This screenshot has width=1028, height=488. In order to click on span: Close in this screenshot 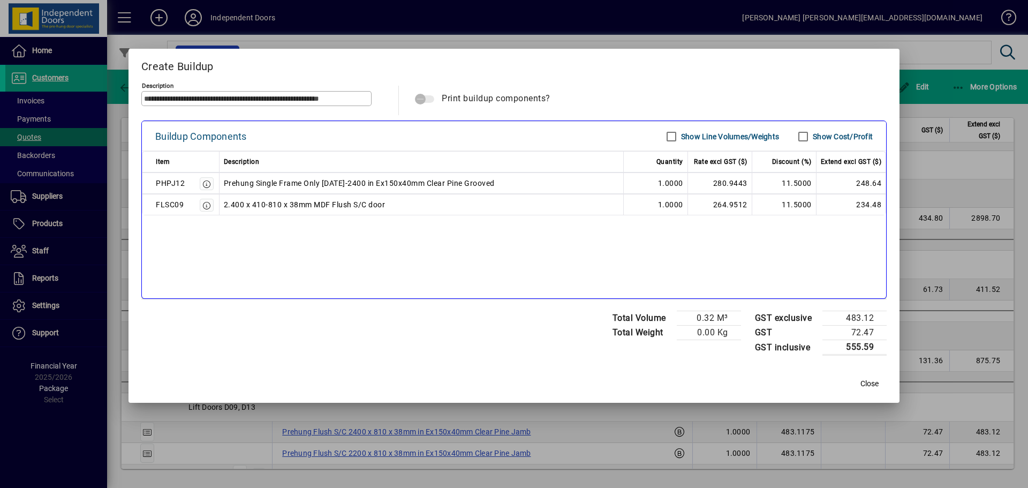, I will do `click(870, 383)`.